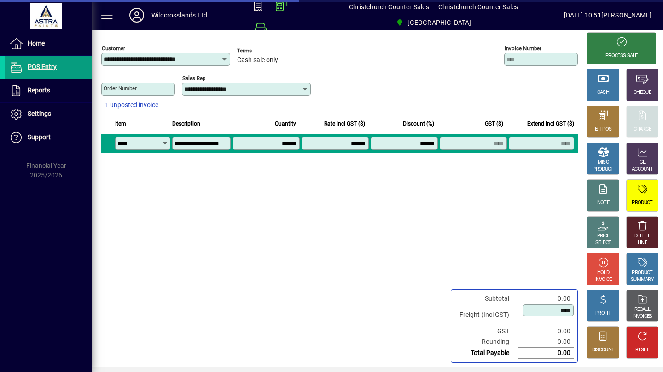 The height and width of the screenshot is (372, 663). I want to click on td: Subtotal, so click(486, 299).